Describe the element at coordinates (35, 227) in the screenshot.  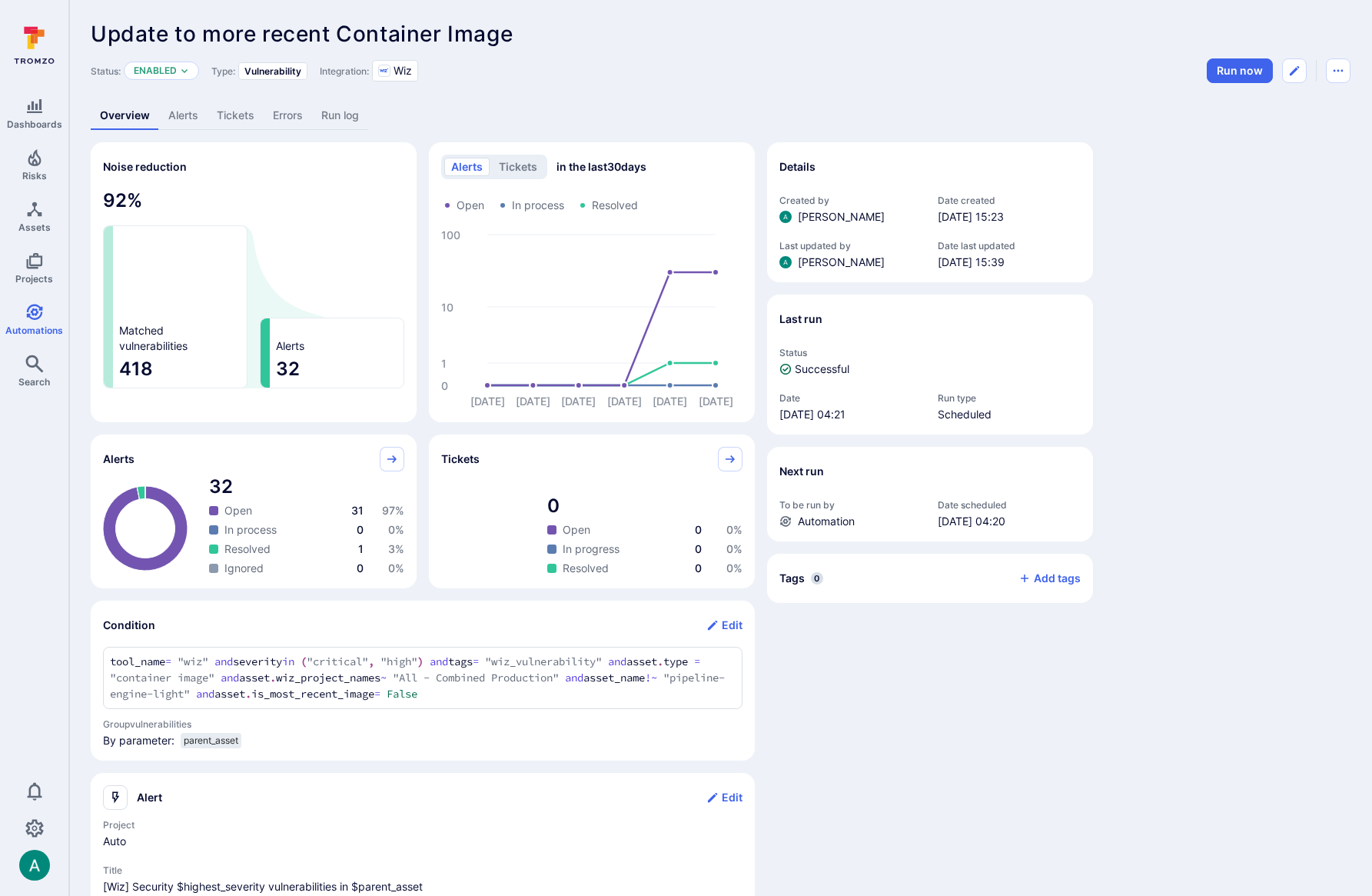
I see `span: Assets` at that location.